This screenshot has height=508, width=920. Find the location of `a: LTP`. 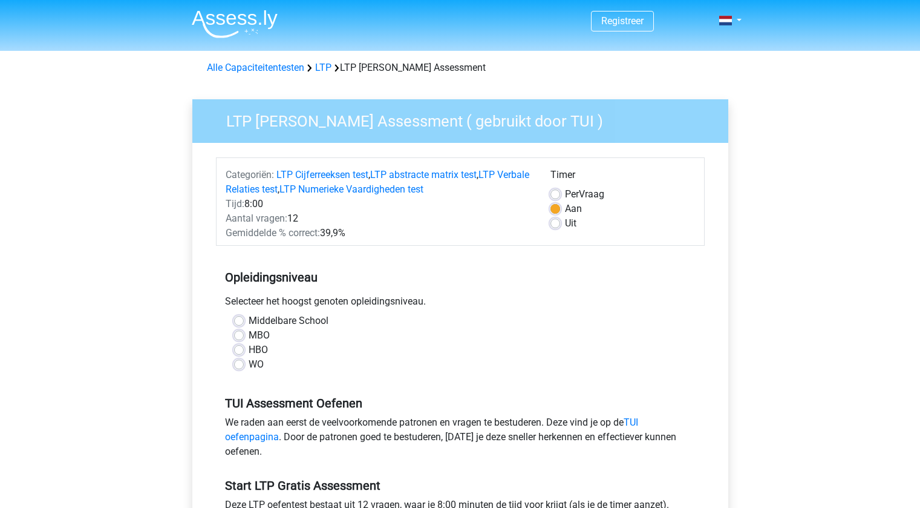

a: LTP is located at coordinates (323, 67).